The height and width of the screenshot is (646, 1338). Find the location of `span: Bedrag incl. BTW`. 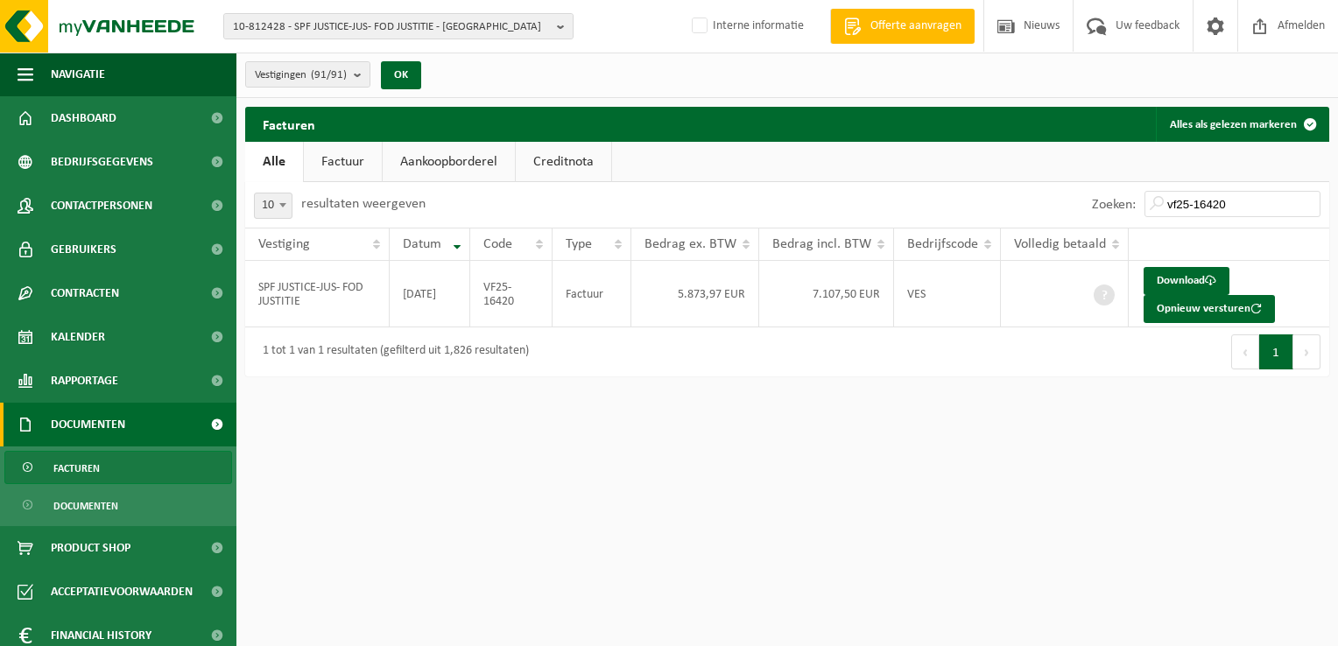

span: Bedrag incl. BTW is located at coordinates (821, 244).